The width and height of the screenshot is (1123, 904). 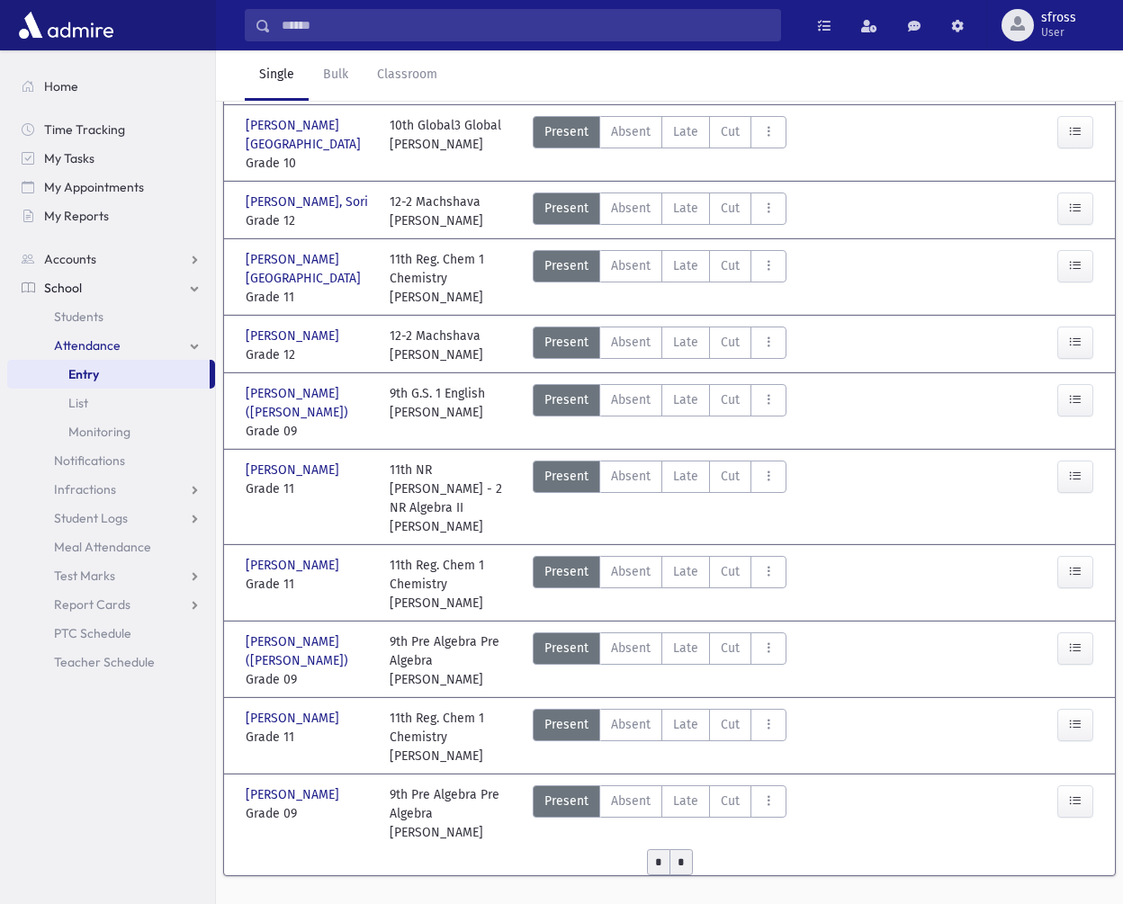 What do you see at coordinates (111, 518) in the screenshot?
I see `a: Student Logs` at bounding box center [111, 518].